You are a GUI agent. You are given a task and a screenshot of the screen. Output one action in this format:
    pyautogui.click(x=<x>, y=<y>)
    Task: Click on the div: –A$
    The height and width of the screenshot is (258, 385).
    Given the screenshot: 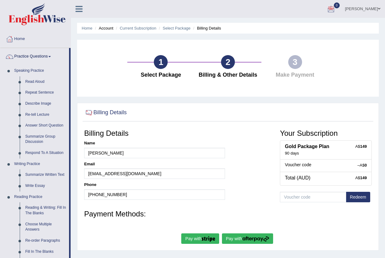 What is the action you would take?
    pyautogui.click(x=362, y=166)
    